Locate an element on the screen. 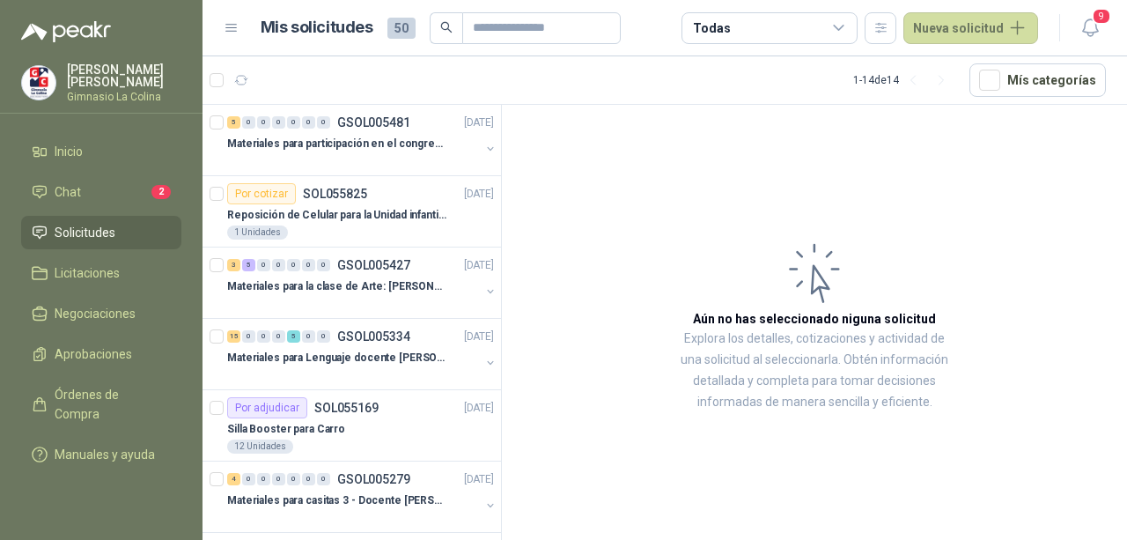  p: Reposición de Celular para la Unidad infantil (con forro, y vidrio protector) is located at coordinates (336, 215).